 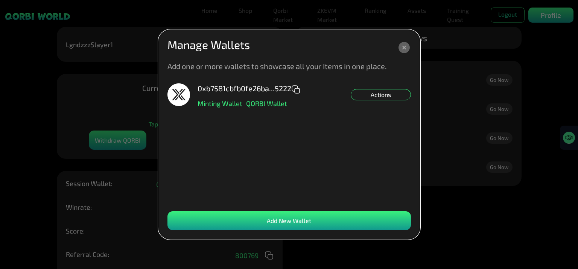 What do you see at coordinates (381, 95) in the screenshot?
I see `div: Actions` at bounding box center [381, 95].